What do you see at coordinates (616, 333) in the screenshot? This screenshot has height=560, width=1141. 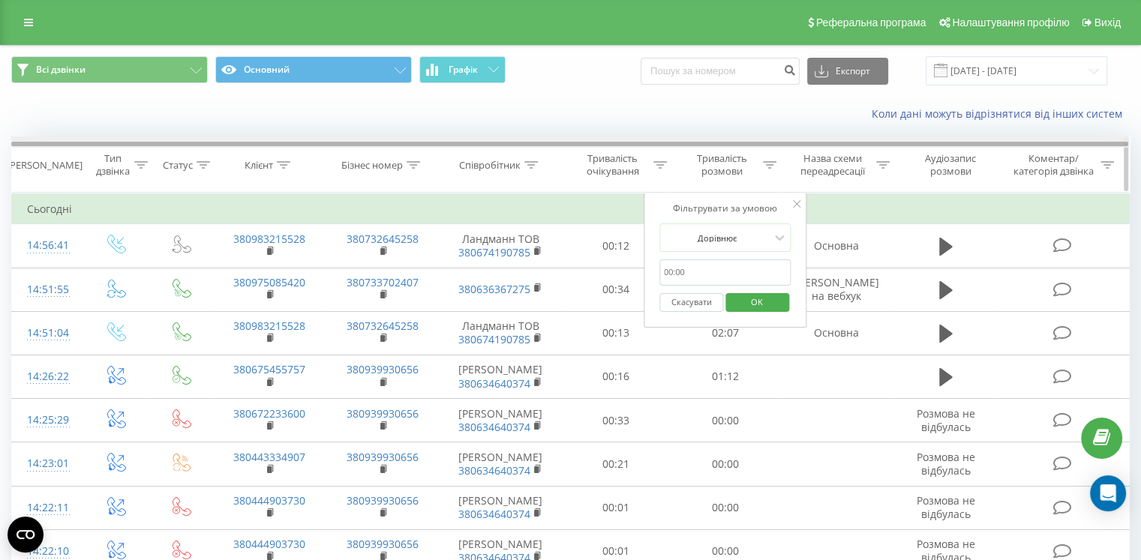 I see `td: 00:13` at bounding box center [616, 333].